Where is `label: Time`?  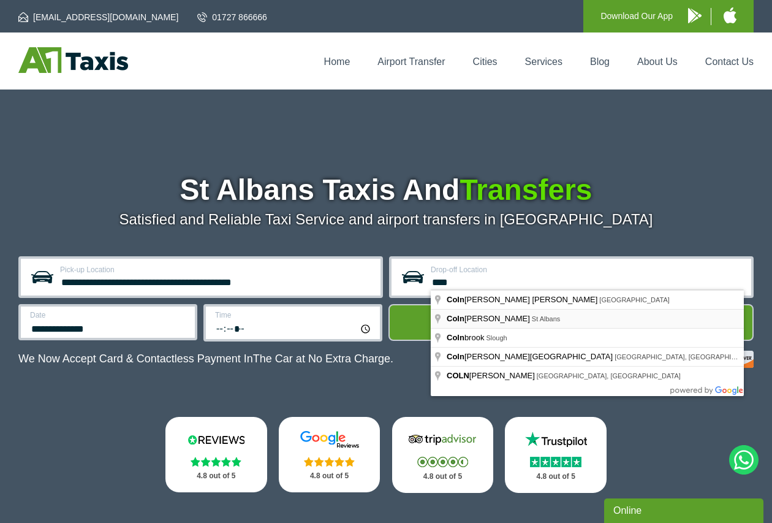
label: Time is located at coordinates (294, 315).